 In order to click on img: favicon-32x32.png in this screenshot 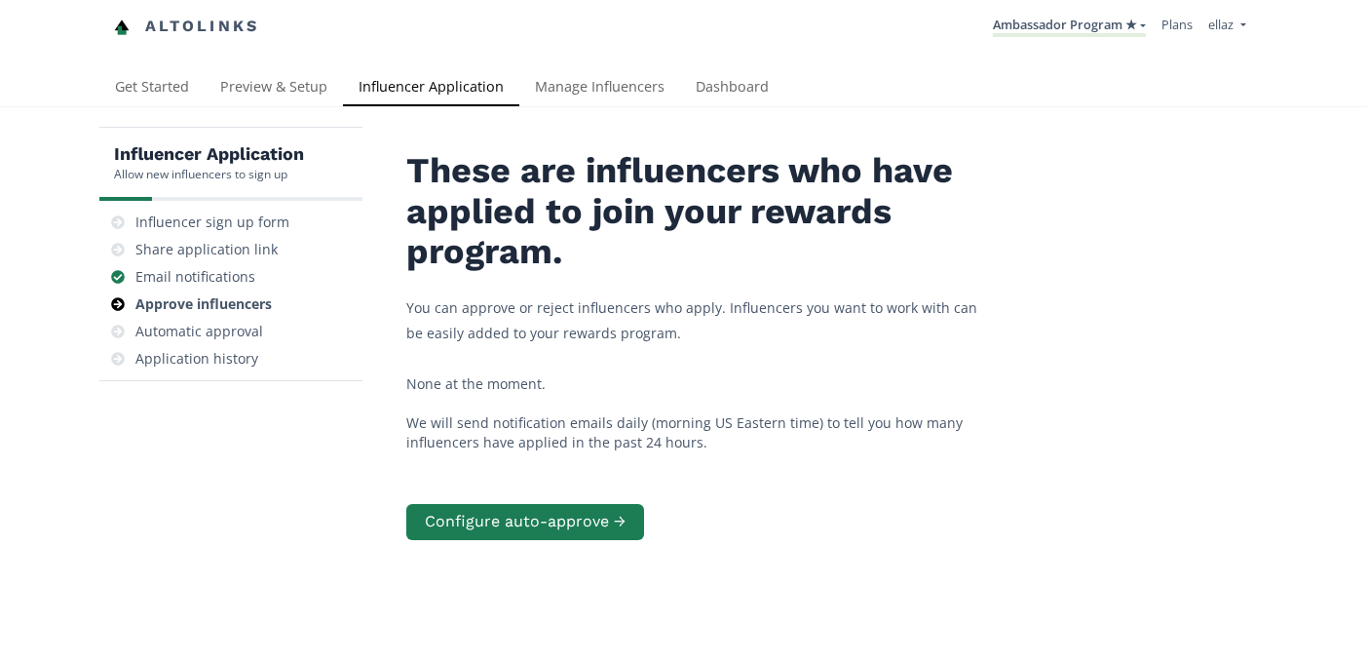, I will do `click(122, 27)`.